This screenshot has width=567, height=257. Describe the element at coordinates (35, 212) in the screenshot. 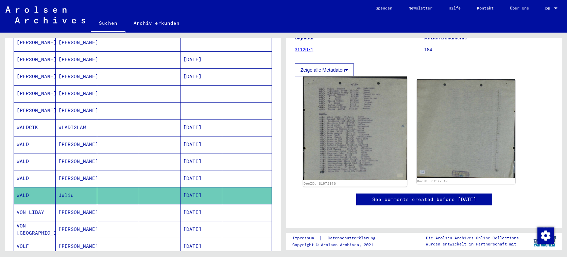

I see `mat-cell: VON LIBAY` at that location.